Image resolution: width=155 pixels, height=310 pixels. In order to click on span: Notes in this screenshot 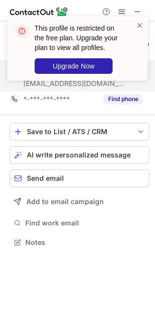, I will do `click(85, 243)`.